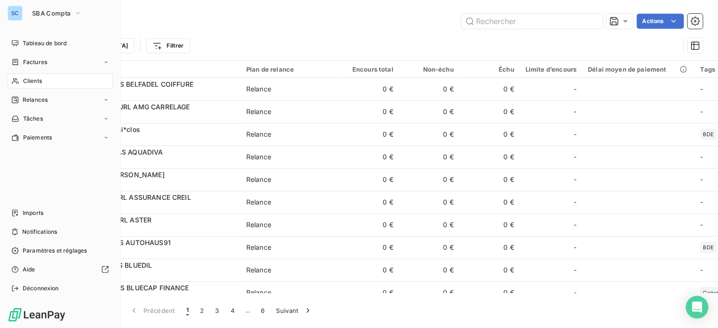 The height and width of the screenshot is (328, 718). Describe the element at coordinates (44, 43) in the screenshot. I see `span: Tableau de bord` at that location.